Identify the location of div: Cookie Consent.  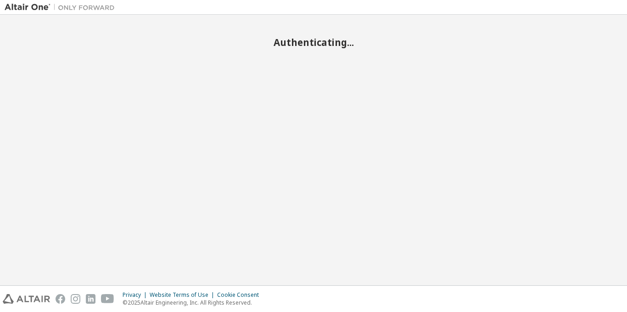
(240, 295).